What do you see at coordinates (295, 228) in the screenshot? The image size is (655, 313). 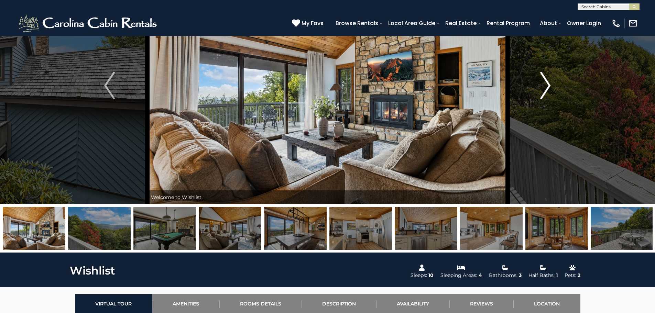 I see `img: 167104245` at bounding box center [295, 228].